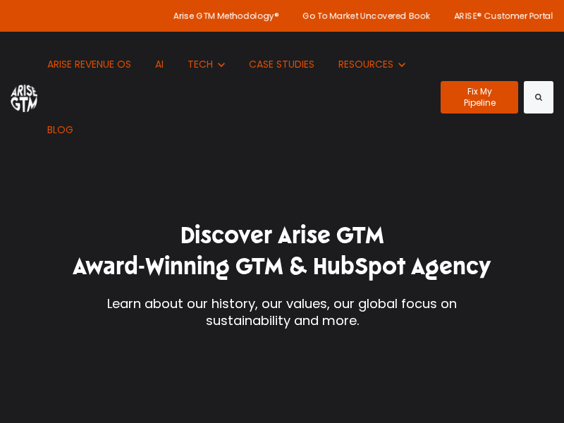 This screenshot has height=423, width=564. I want to click on span: Show submenu for TECH, so click(187, 57).